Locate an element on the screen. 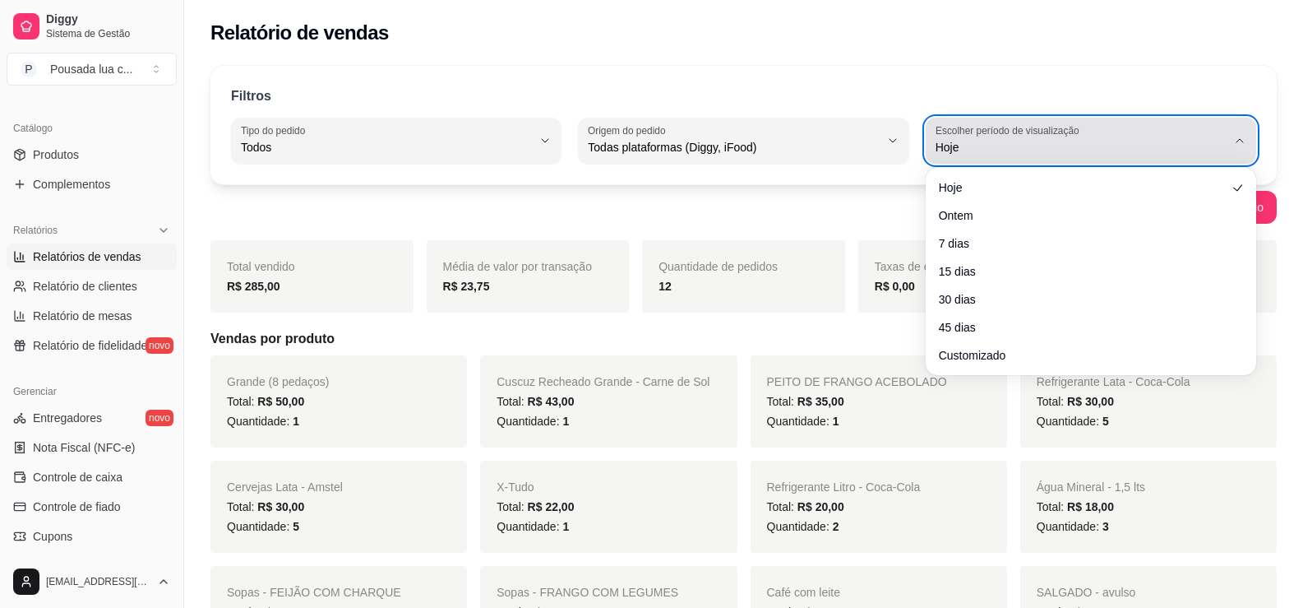 The image size is (1303, 608). span: Cuscuz Recheado Grande - Carne de Sol is located at coordinates (603, 381).